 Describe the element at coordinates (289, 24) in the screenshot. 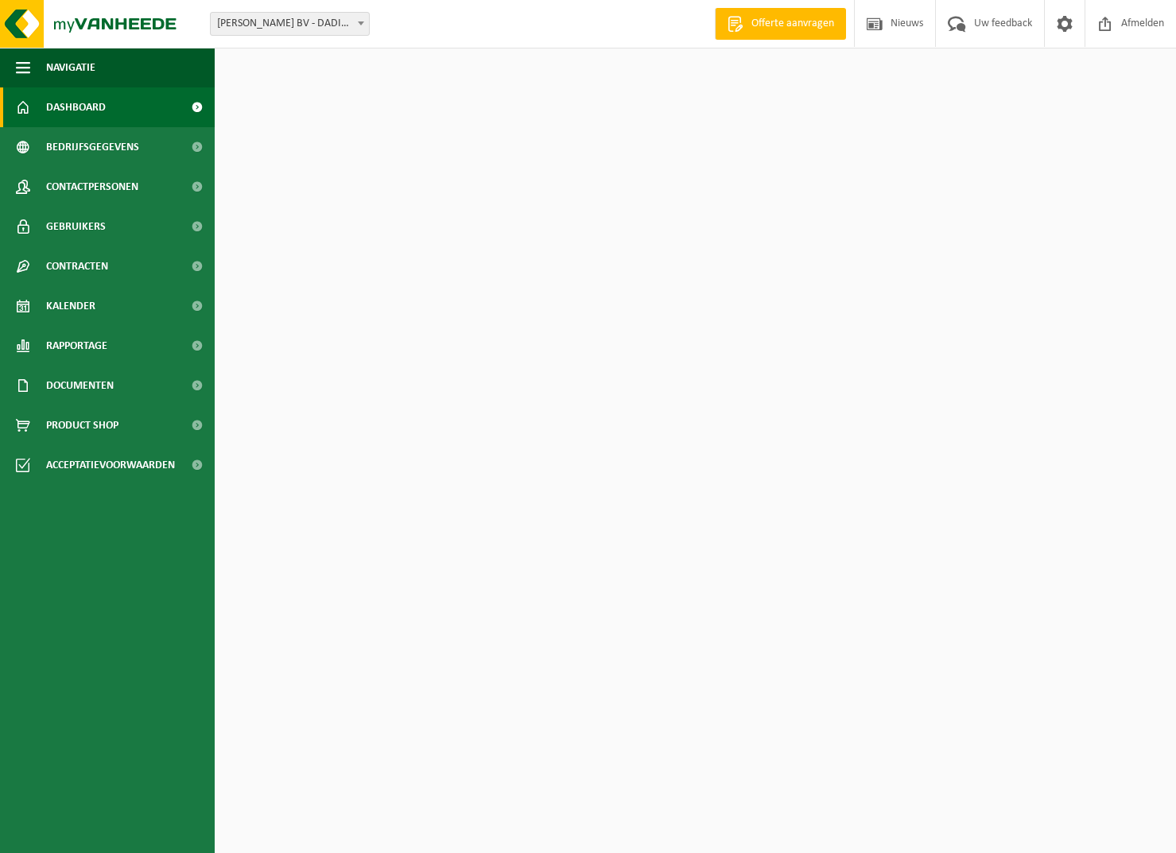

I see `span: SAMYN WILLY BV - DADIZELE` at that location.